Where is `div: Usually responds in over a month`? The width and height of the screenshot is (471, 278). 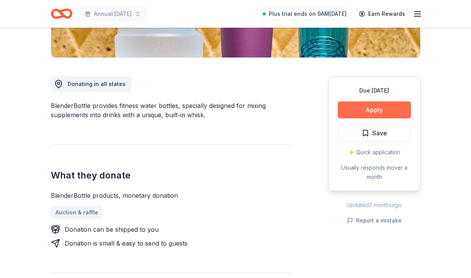 div: Usually responds in over a month is located at coordinates (374, 172).